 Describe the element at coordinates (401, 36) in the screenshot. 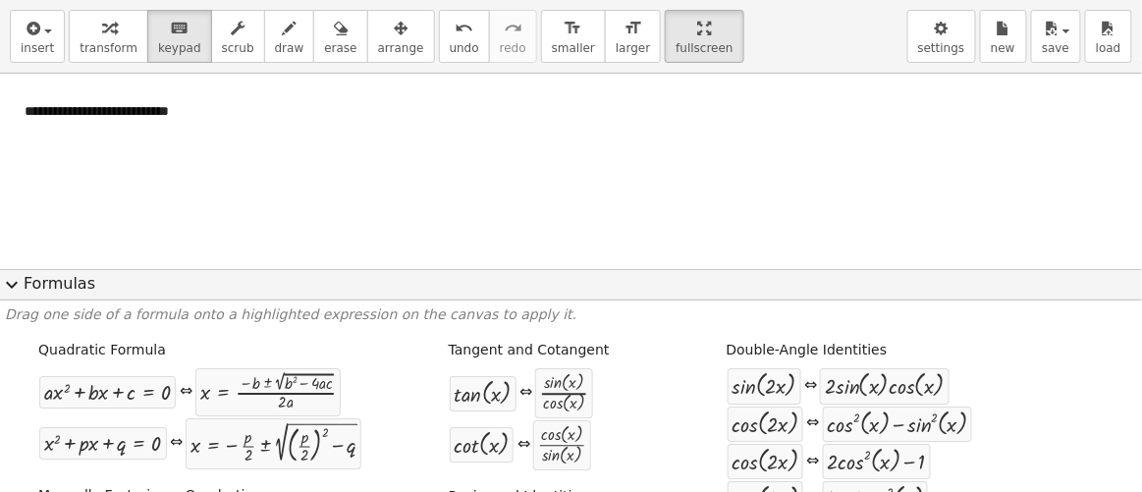

I see `button: arrange` at that location.